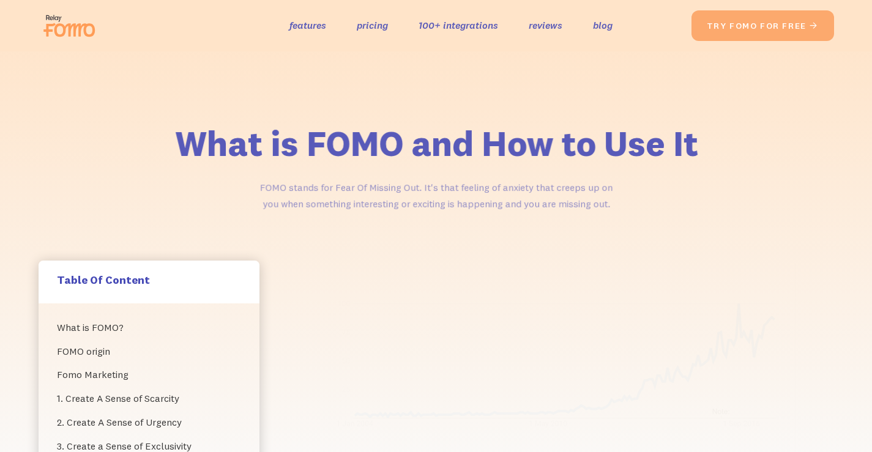 The width and height of the screenshot is (872, 452). I want to click on a: Fomo Marketing, so click(149, 375).